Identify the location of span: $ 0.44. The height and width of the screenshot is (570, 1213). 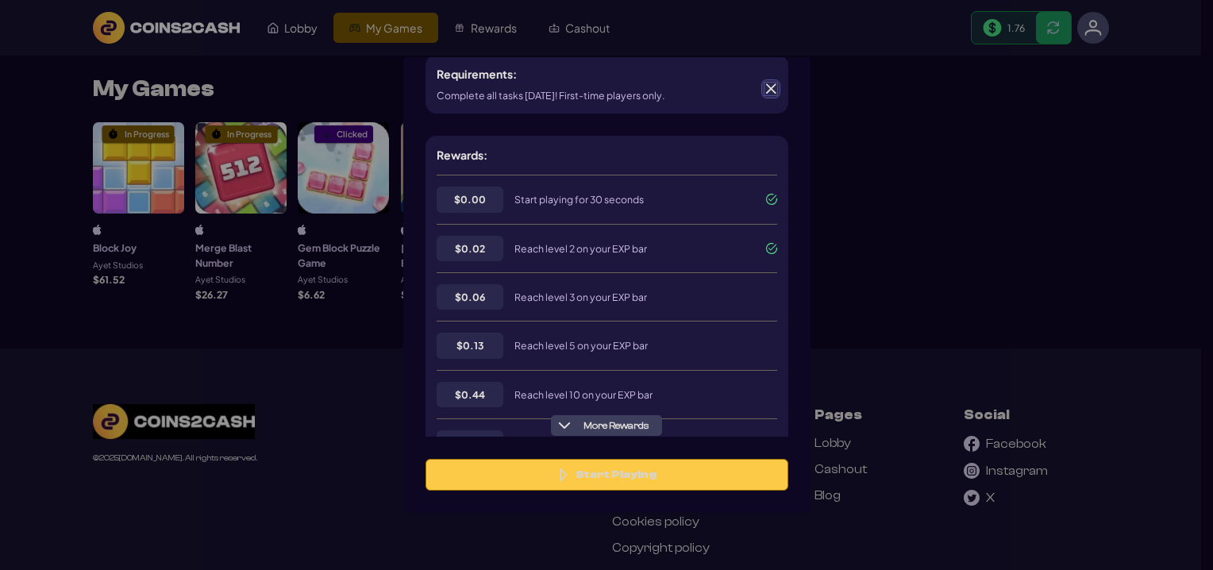
(470, 394).